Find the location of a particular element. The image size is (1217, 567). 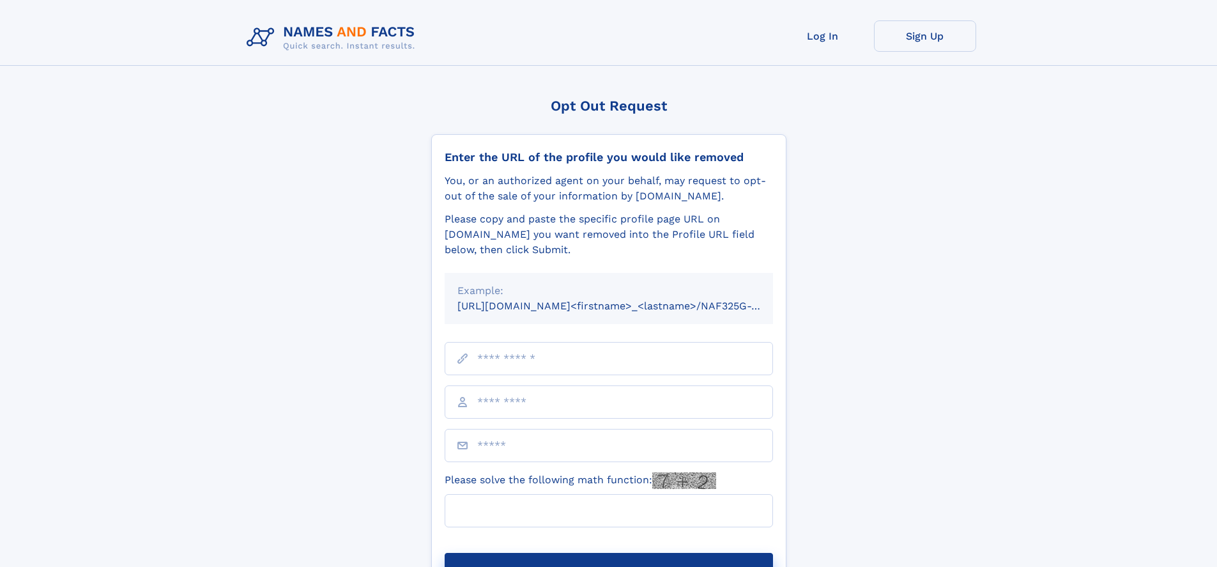

a: Sign Up is located at coordinates (925, 36).